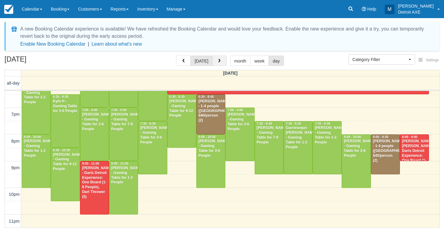  I want to click on span: 11pm, so click(14, 221).